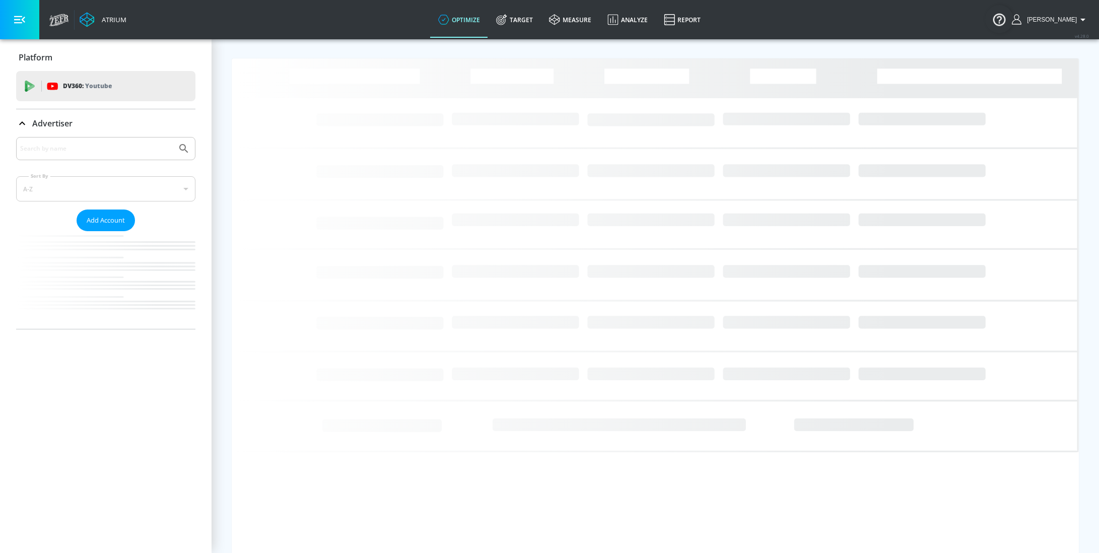 The image size is (1099, 553). Describe the element at coordinates (627, 20) in the screenshot. I see `a: Analyze` at that location.